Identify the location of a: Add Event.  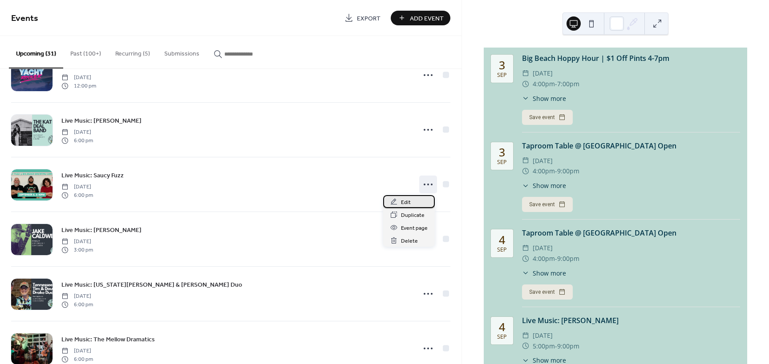
(420, 18).